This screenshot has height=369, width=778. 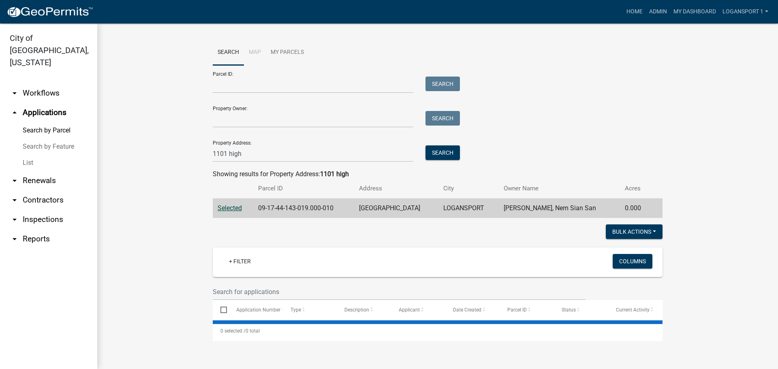 What do you see at coordinates (695, 12) in the screenshot?
I see `a: My Dashboard` at bounding box center [695, 12].